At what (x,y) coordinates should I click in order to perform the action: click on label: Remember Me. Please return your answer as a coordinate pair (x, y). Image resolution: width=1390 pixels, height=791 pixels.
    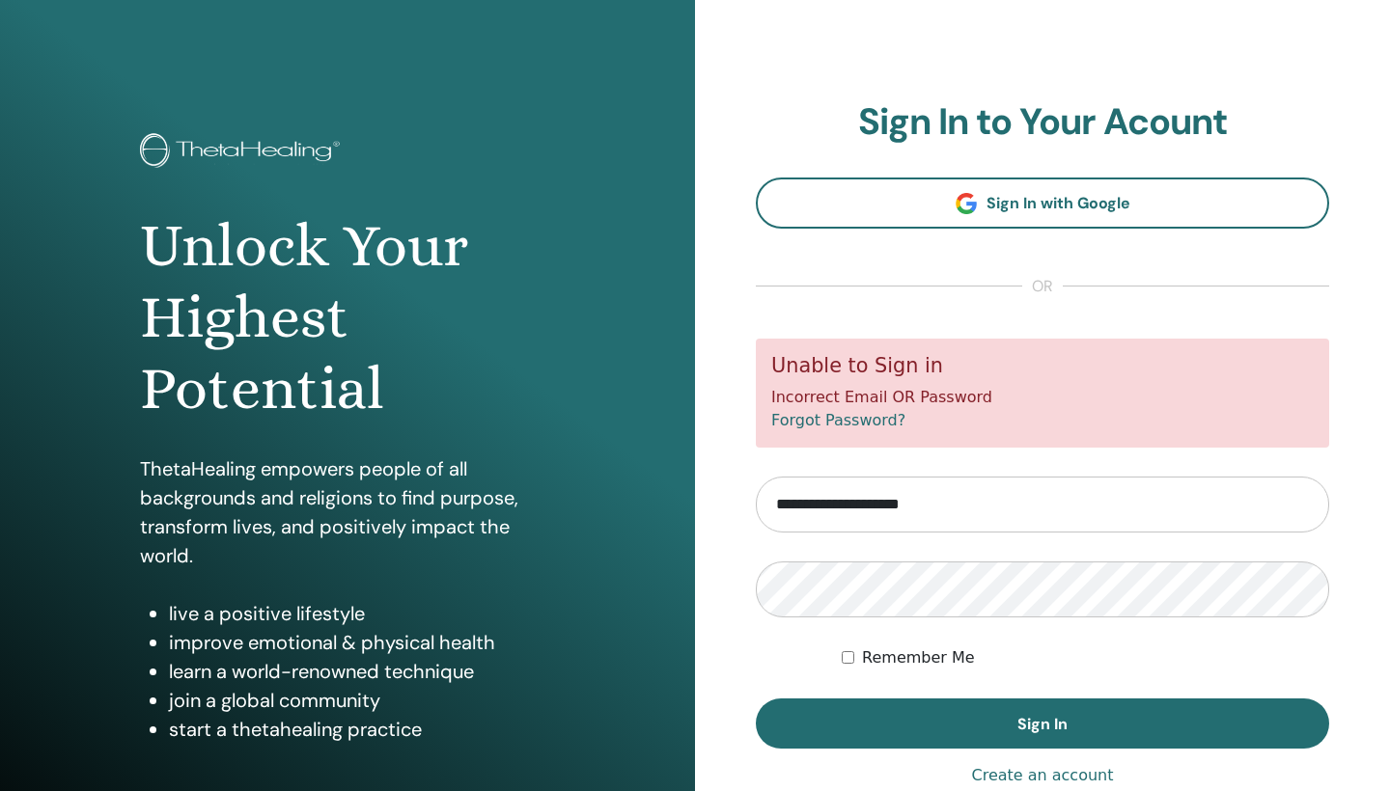
    Looking at the image, I should click on (918, 658).